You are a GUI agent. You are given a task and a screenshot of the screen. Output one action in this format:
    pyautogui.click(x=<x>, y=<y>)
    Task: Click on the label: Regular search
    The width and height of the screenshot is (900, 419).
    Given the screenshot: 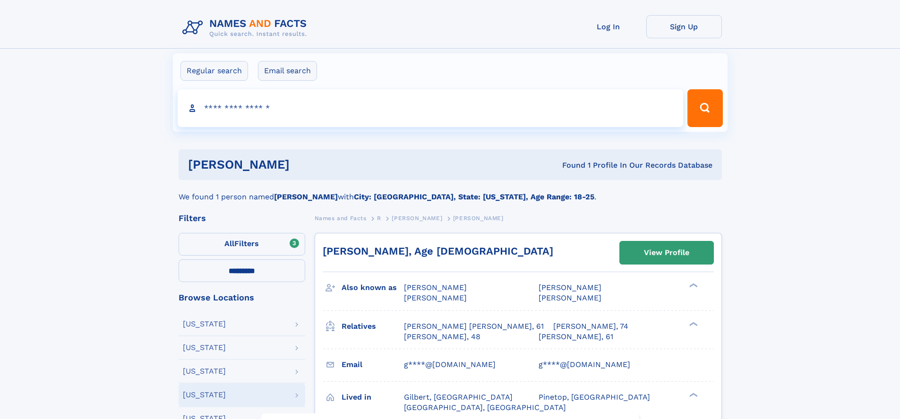 What is the action you would take?
    pyautogui.click(x=214, y=71)
    